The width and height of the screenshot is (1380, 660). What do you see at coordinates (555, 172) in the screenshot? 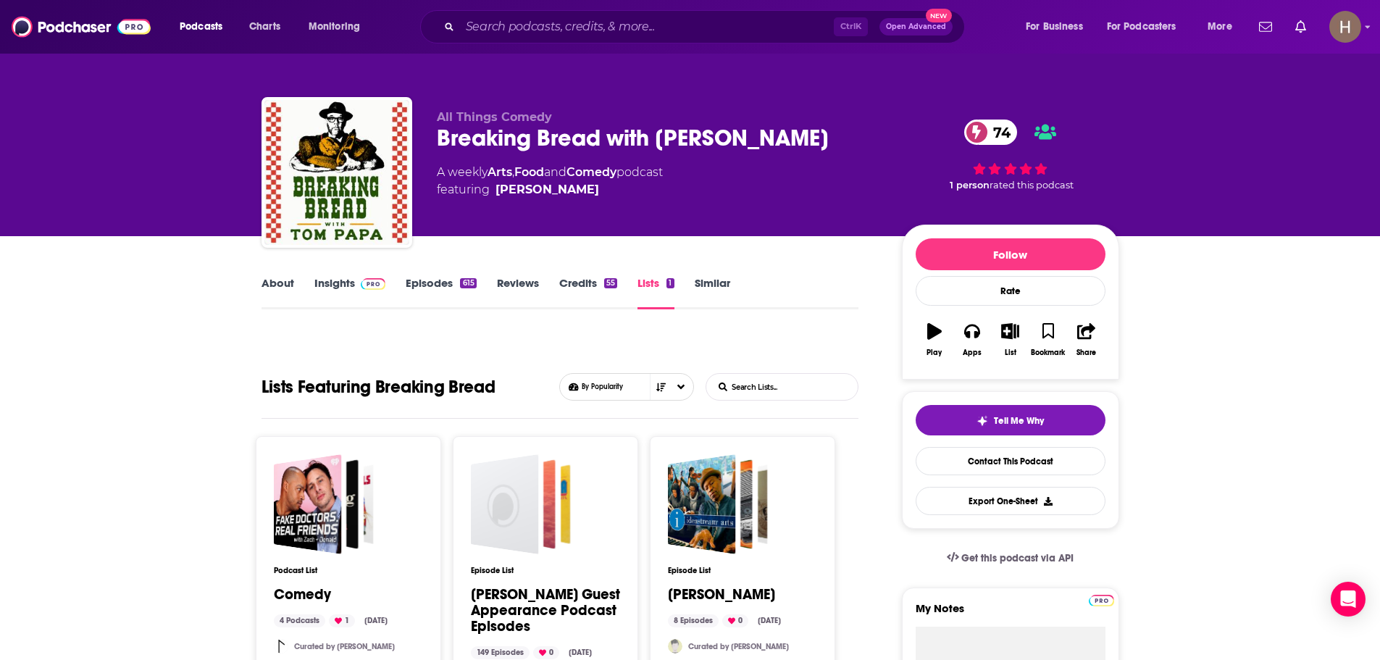
I see `span: and` at bounding box center [555, 172].